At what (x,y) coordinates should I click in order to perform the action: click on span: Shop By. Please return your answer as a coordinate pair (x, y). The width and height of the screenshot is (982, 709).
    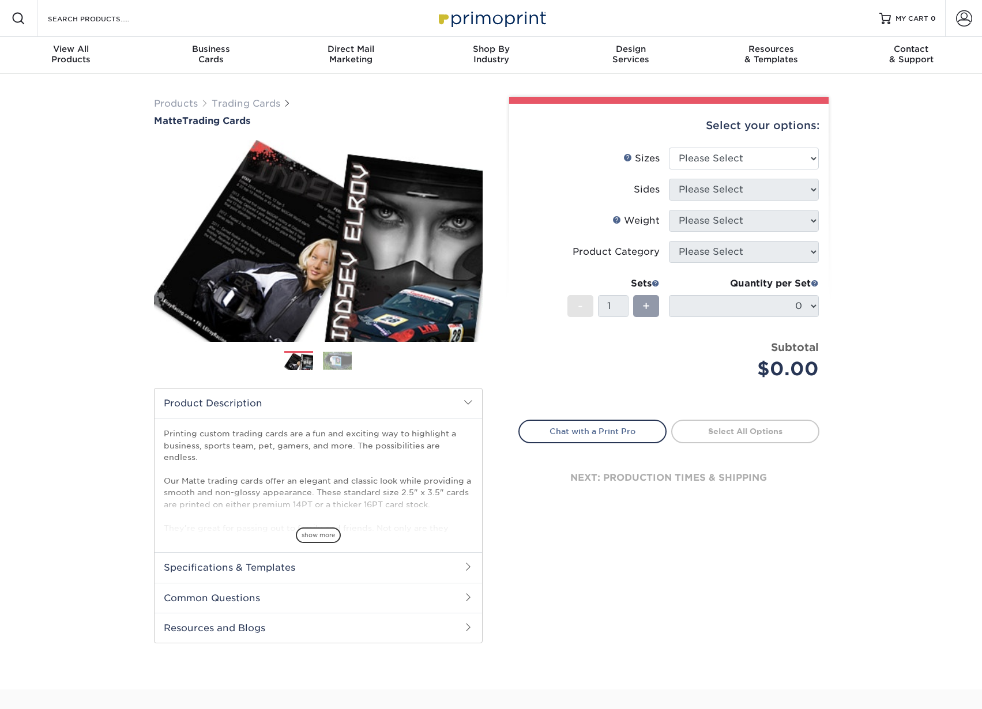
    Looking at the image, I should click on (490, 49).